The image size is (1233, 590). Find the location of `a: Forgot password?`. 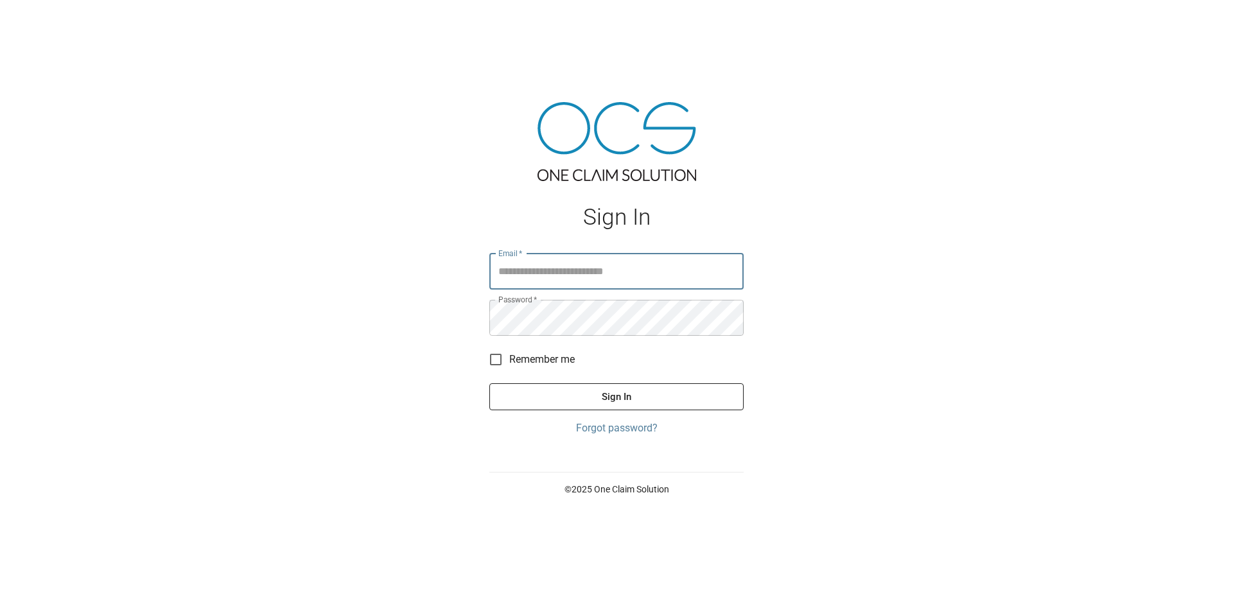

a: Forgot password? is located at coordinates (616, 428).